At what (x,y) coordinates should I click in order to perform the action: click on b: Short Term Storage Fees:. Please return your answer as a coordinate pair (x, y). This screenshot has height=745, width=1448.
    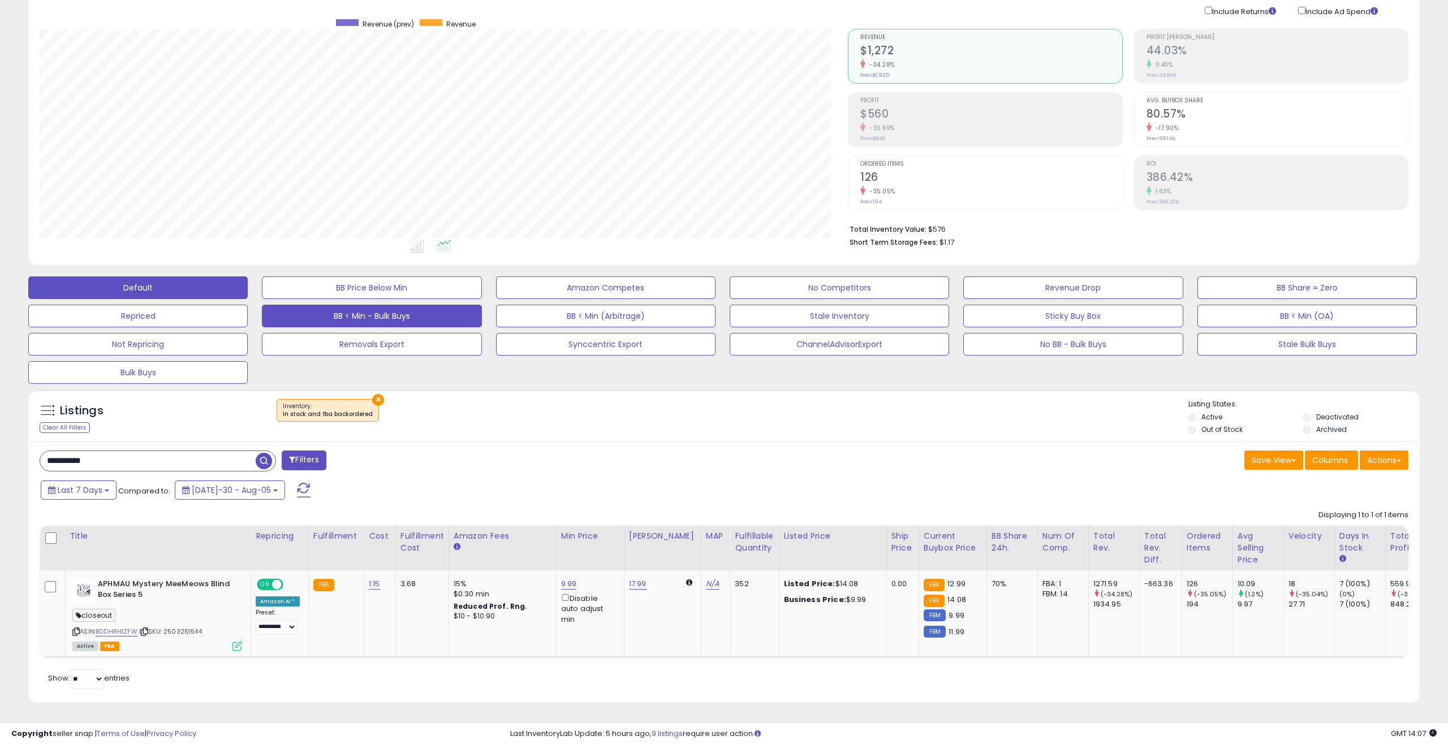
    Looking at the image, I should click on (894, 242).